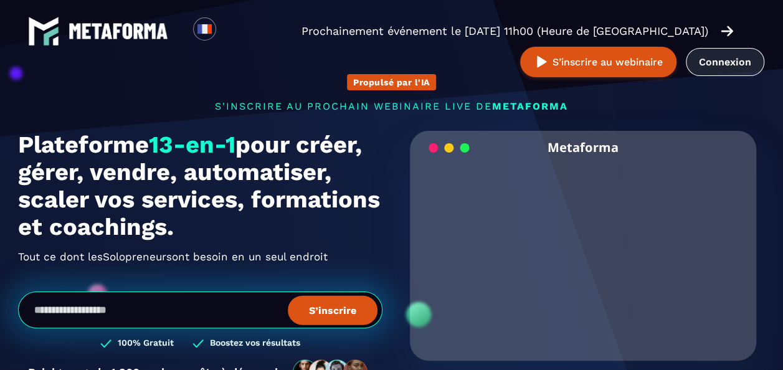 This screenshot has height=370, width=783. Describe the element at coordinates (727, 31) in the screenshot. I see `img: arrow-right` at that location.